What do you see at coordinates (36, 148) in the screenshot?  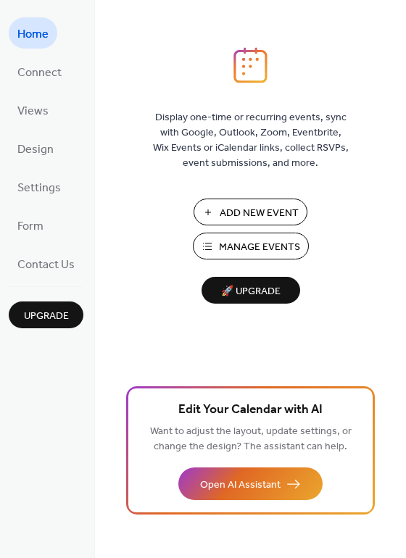 I see `a: Design` at bounding box center [36, 148].